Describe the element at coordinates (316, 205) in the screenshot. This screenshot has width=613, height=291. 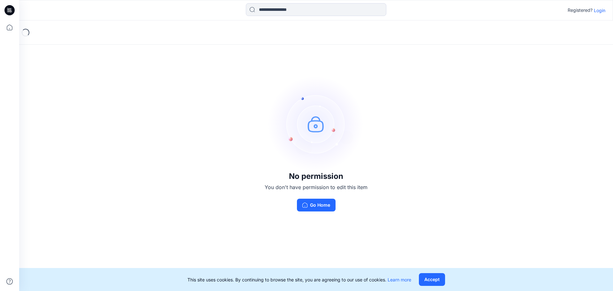
I see `a: Go Home` at that location.